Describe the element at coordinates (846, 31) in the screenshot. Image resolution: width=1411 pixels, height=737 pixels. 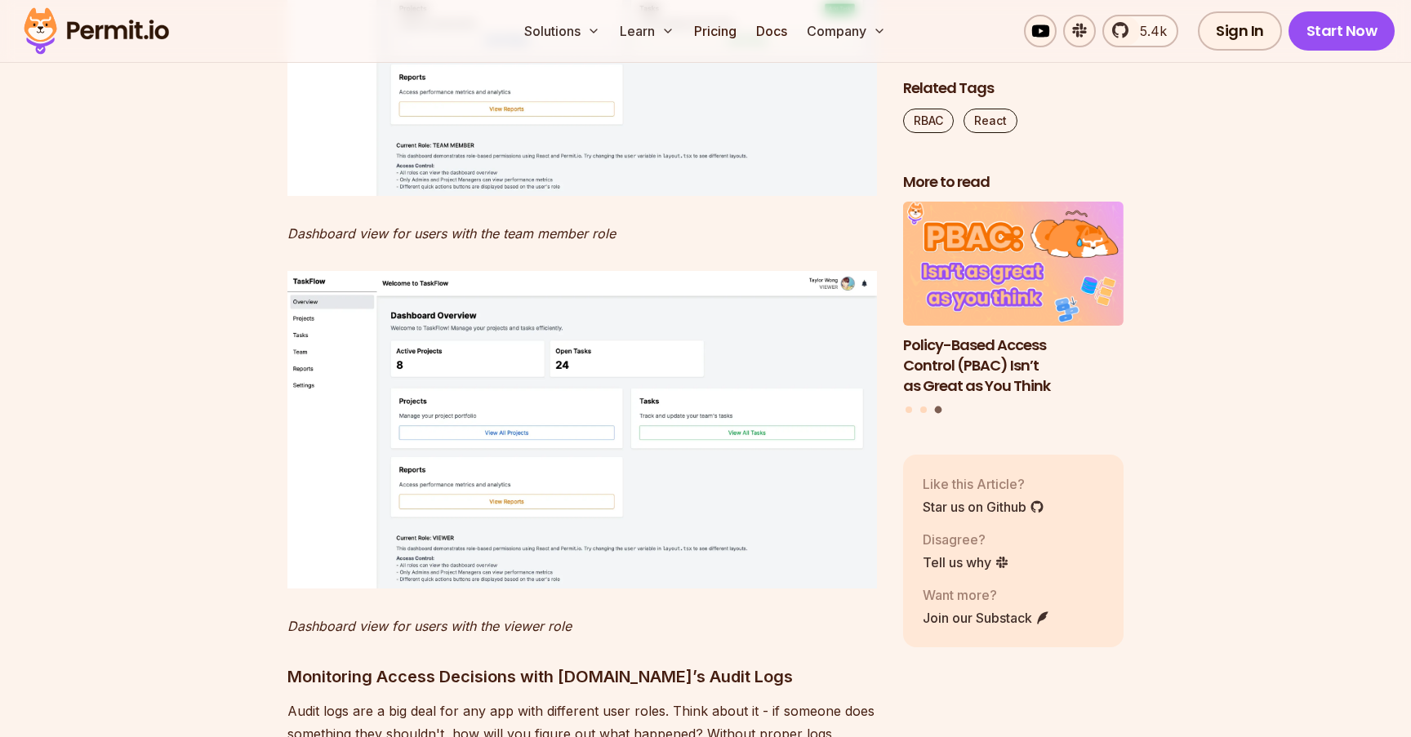
I see `button: Company` at that location.